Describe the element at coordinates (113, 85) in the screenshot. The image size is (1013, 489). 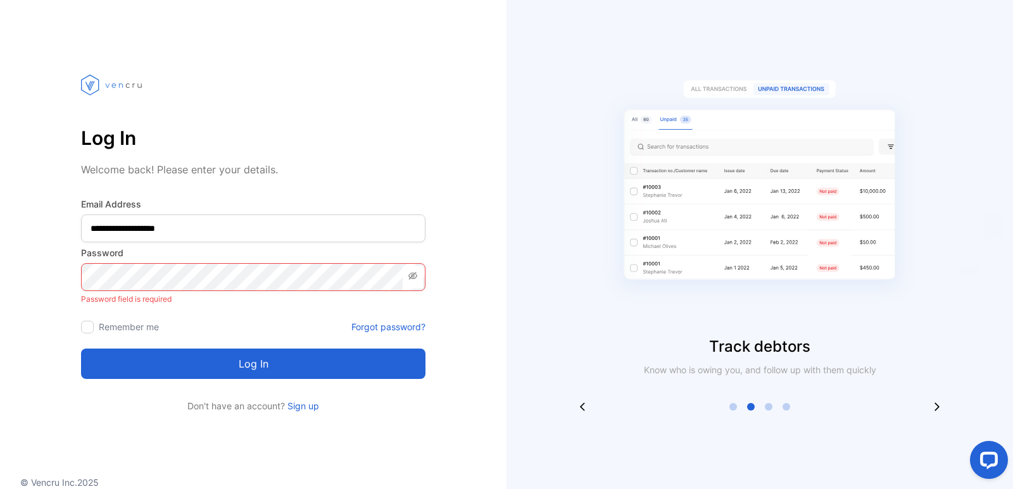
I see `img: vencru logo` at that location.